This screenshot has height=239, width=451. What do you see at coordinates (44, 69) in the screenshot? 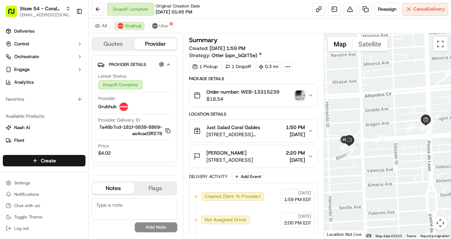
I see `button: Engage` at bounding box center [44, 69].